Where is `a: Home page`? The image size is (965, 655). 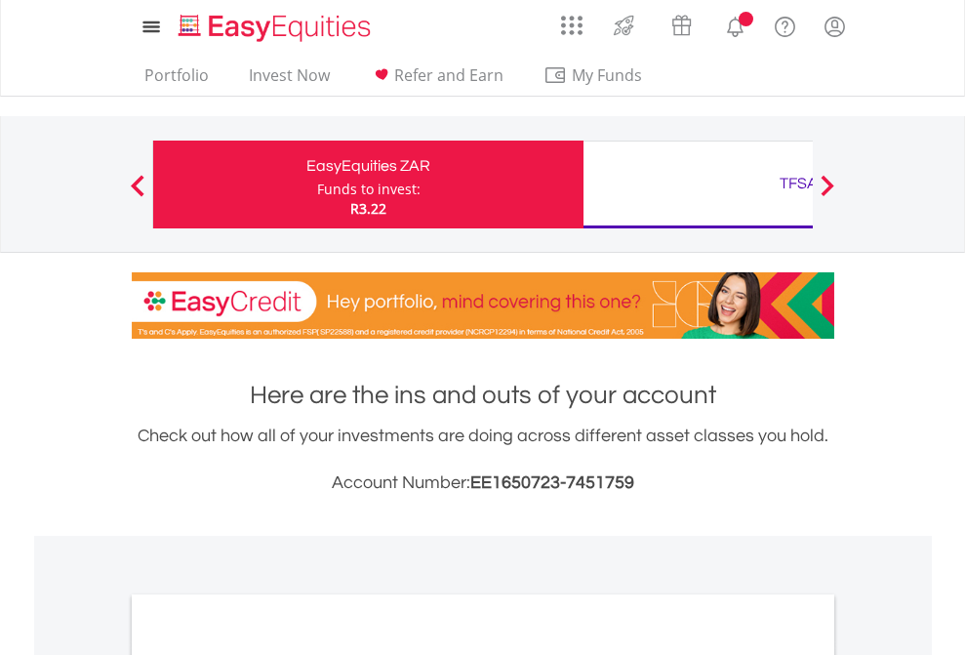 a: Home page is located at coordinates (274, 24).